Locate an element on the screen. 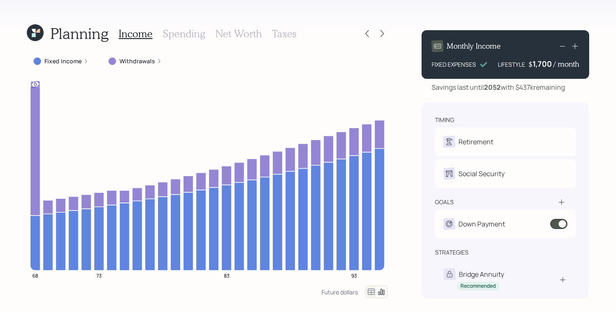  div: Future dollars is located at coordinates (340, 292).